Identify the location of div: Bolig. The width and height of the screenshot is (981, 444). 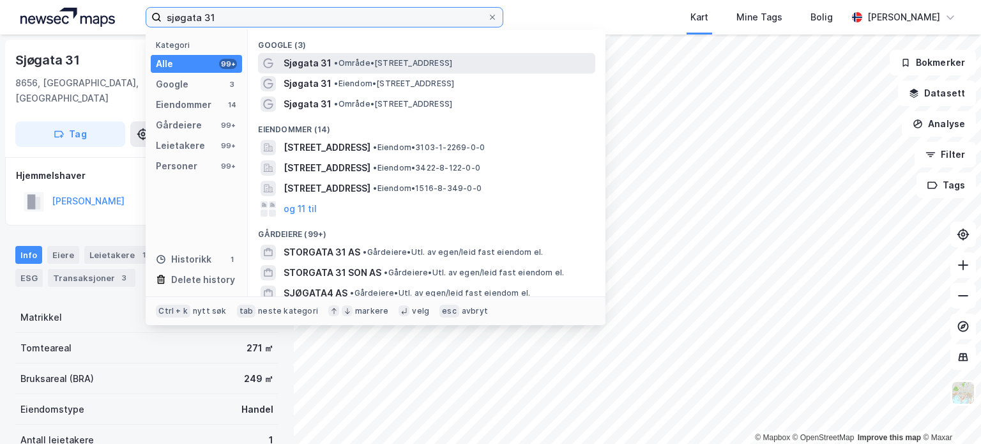
(821, 17).